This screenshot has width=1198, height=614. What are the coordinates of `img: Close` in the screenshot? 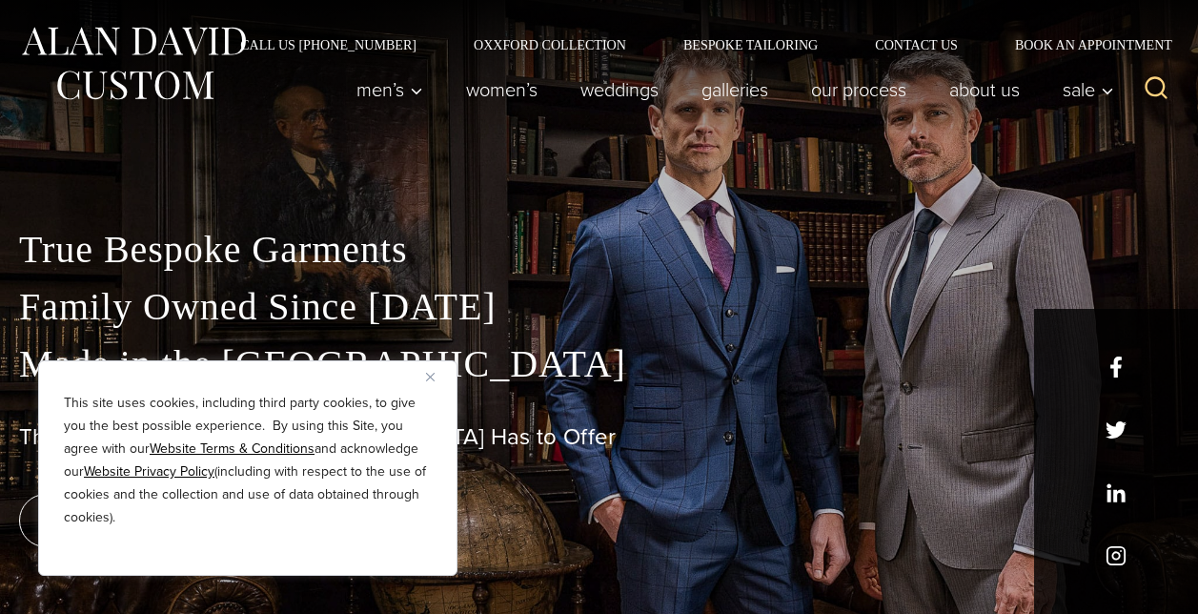 It's located at (430, 376).